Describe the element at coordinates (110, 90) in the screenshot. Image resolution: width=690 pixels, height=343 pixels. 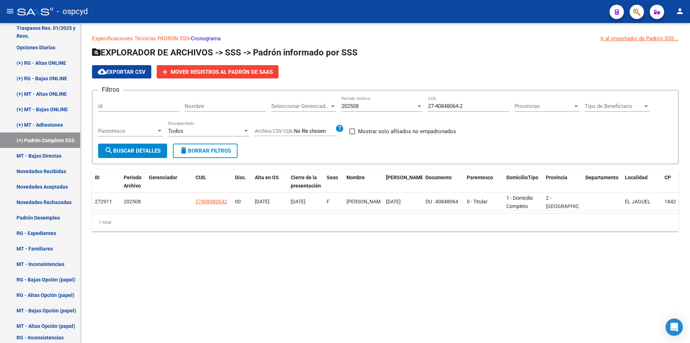
I see `h3: Filtros` at that location.